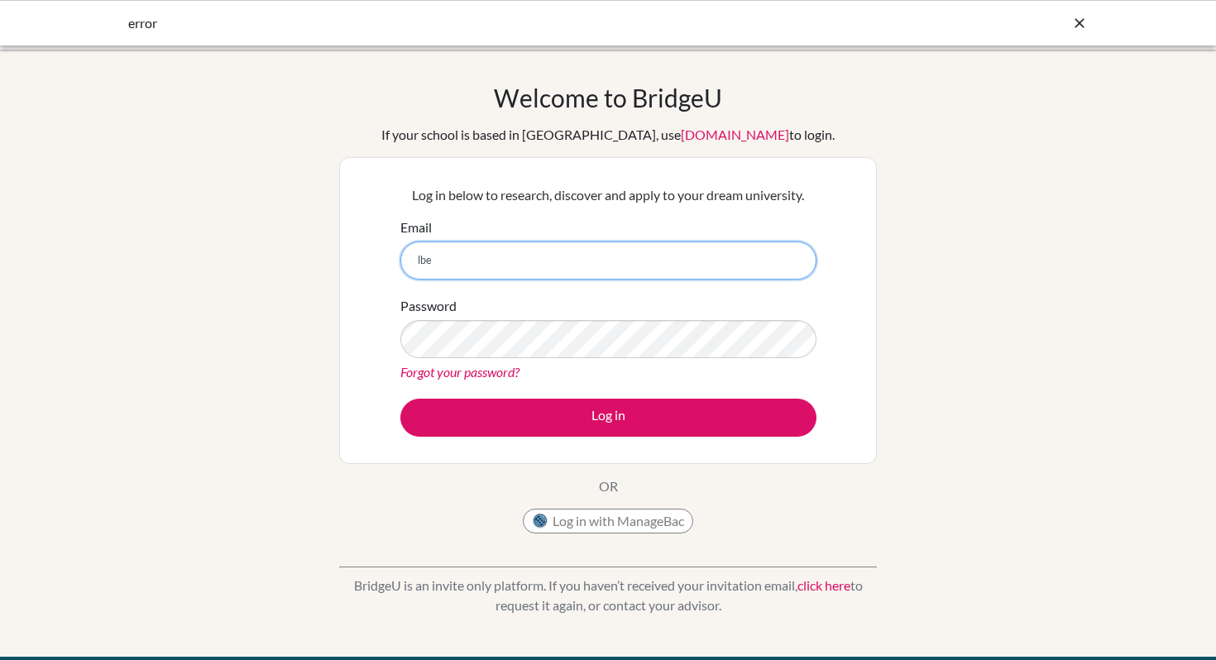 The width and height of the screenshot is (1216, 660). What do you see at coordinates (484, 23) in the screenshot?
I see `div: error` at bounding box center [484, 23].